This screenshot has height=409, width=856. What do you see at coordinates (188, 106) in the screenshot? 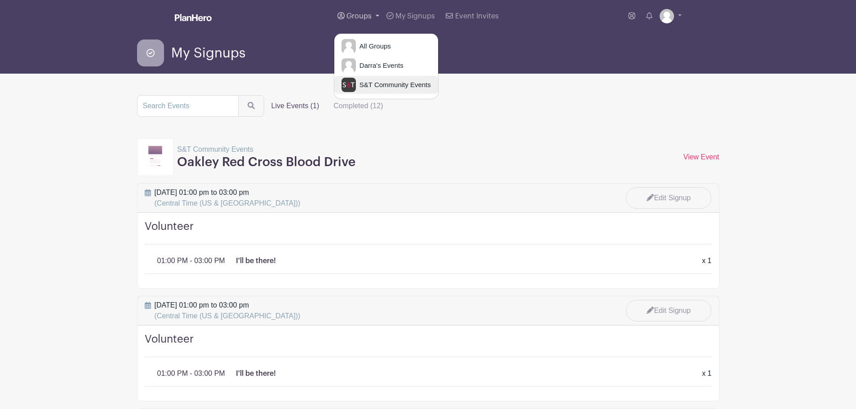
I see `input: Search Events` at bounding box center [188, 106].